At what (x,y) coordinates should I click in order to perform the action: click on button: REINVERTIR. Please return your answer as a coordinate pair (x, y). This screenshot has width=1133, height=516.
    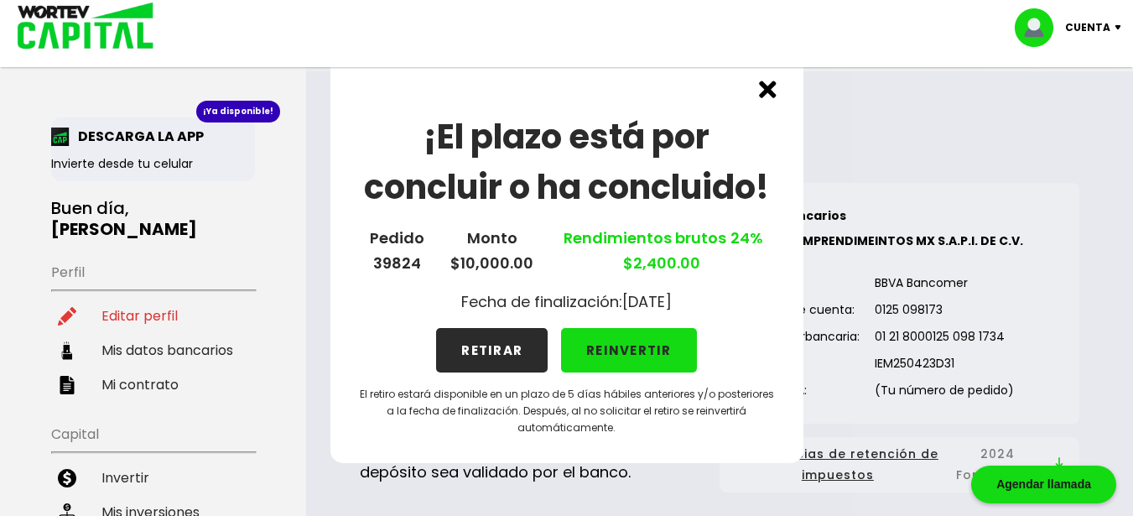
    Looking at the image, I should click on (629, 350).